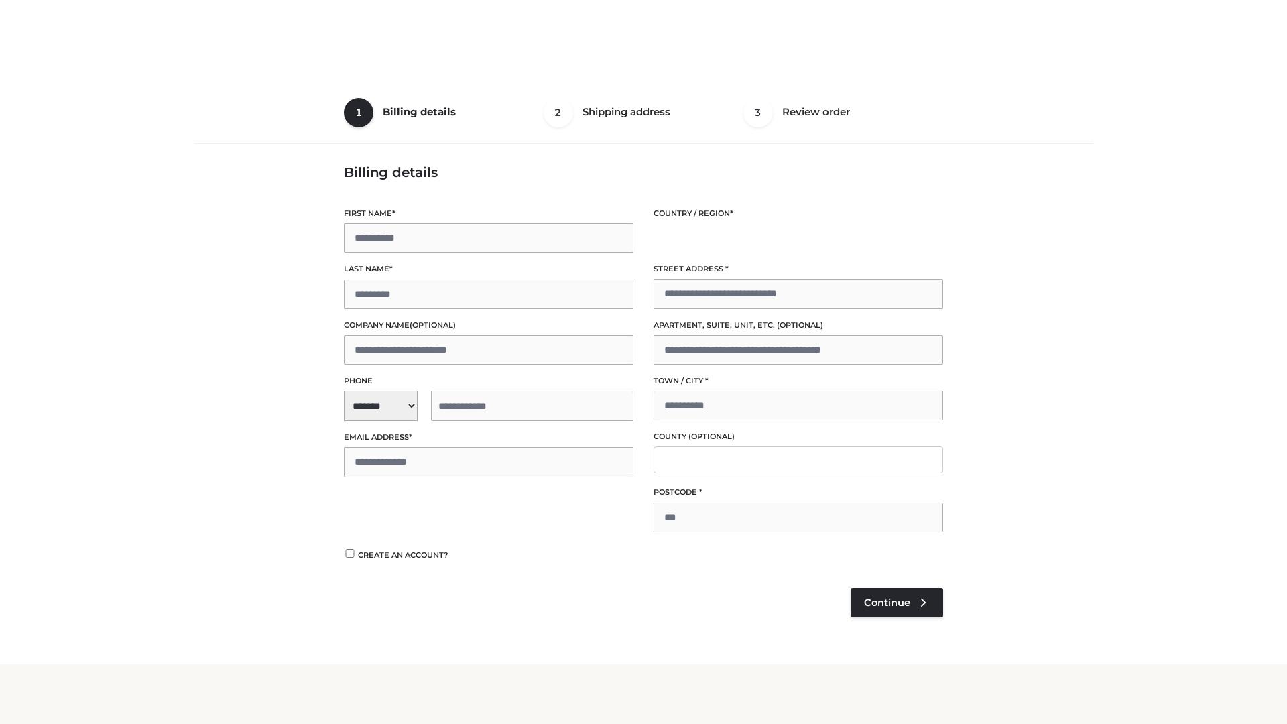 The width and height of the screenshot is (1287, 724). What do you see at coordinates (350, 553) in the screenshot?
I see `input: Create an account?` at bounding box center [350, 553].